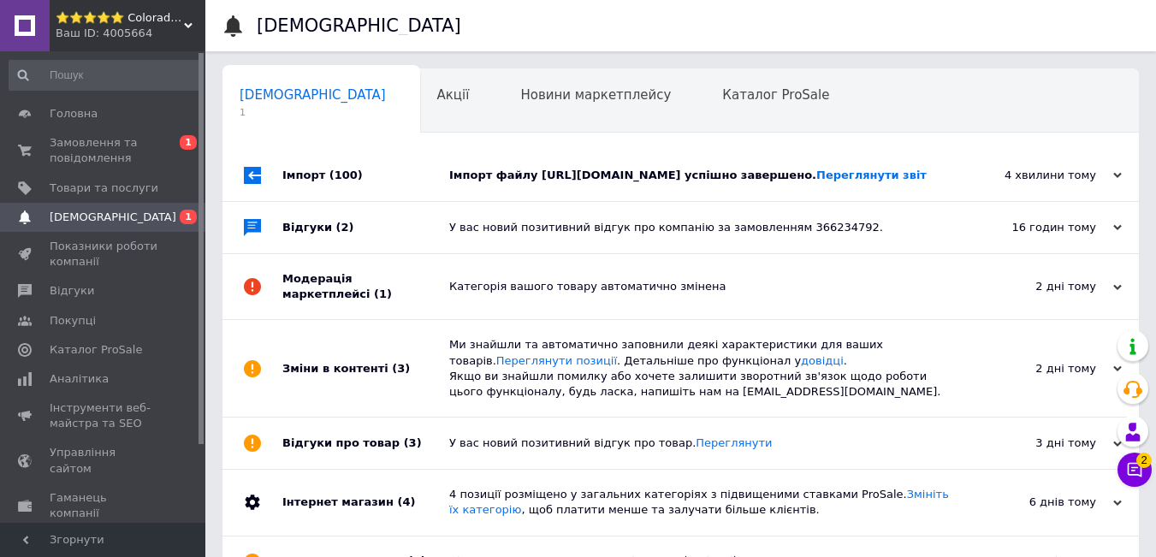 The width and height of the screenshot is (1156, 557). I want to click on a: Переглянути позиції, so click(556, 360).